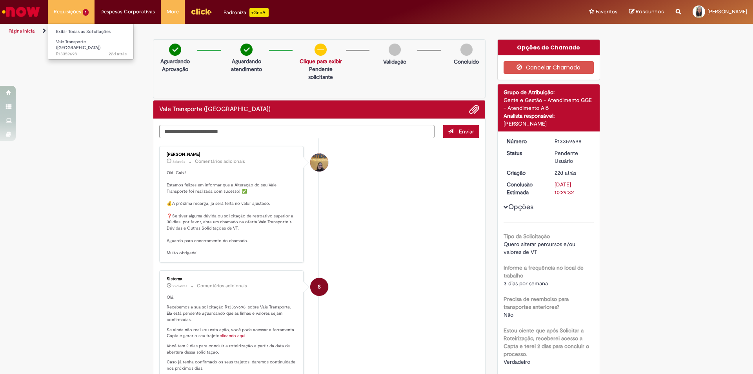  Describe the element at coordinates (91, 42) in the screenshot. I see `ul: Requisições` at that location.